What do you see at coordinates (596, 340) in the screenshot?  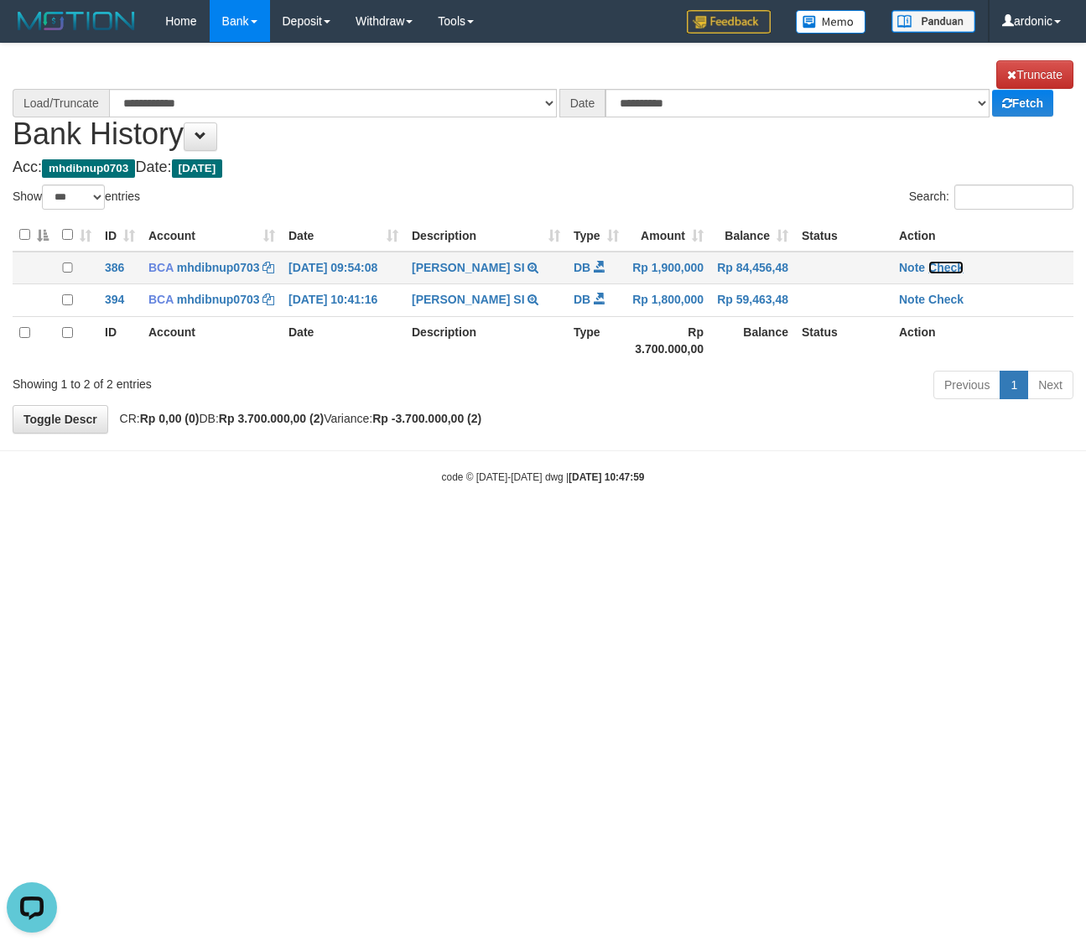 I see `th: Type` at bounding box center [596, 340].